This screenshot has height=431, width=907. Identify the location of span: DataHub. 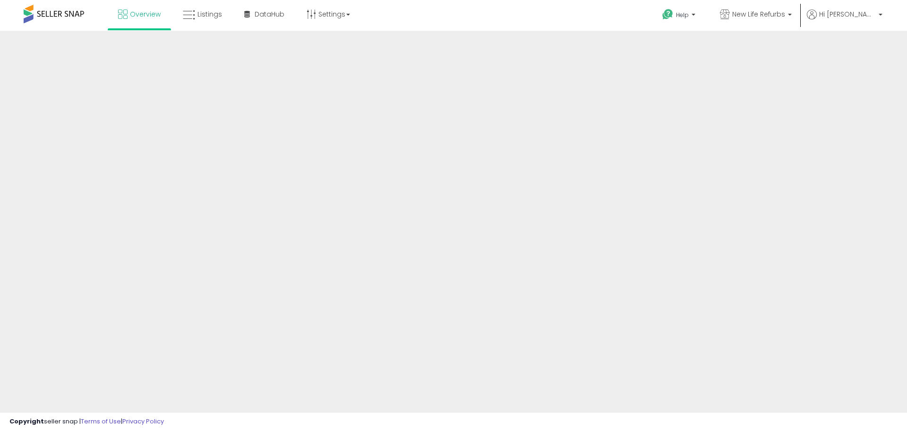
(269, 14).